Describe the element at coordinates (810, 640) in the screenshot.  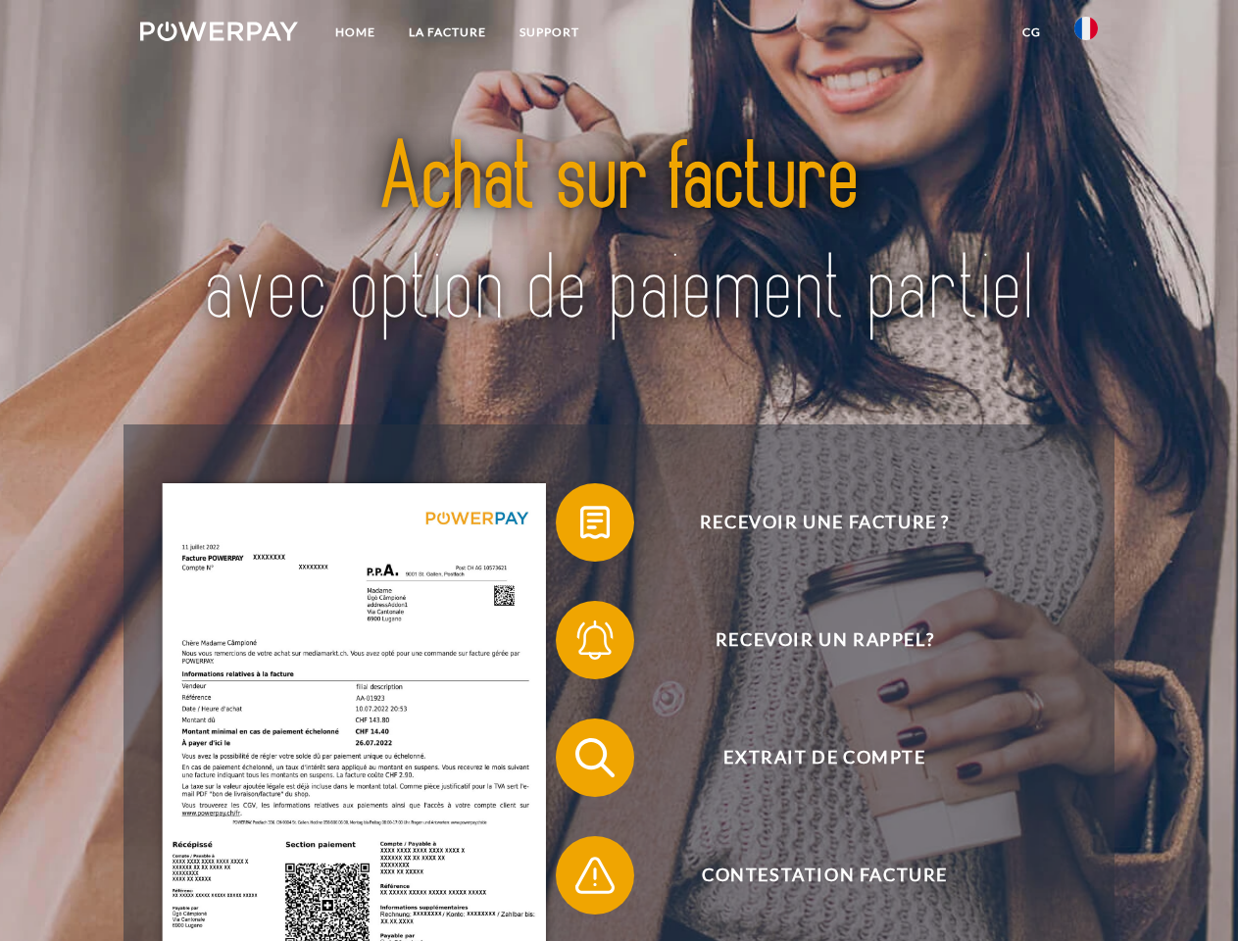
I see `button: Recevoir un rappel?` at that location.